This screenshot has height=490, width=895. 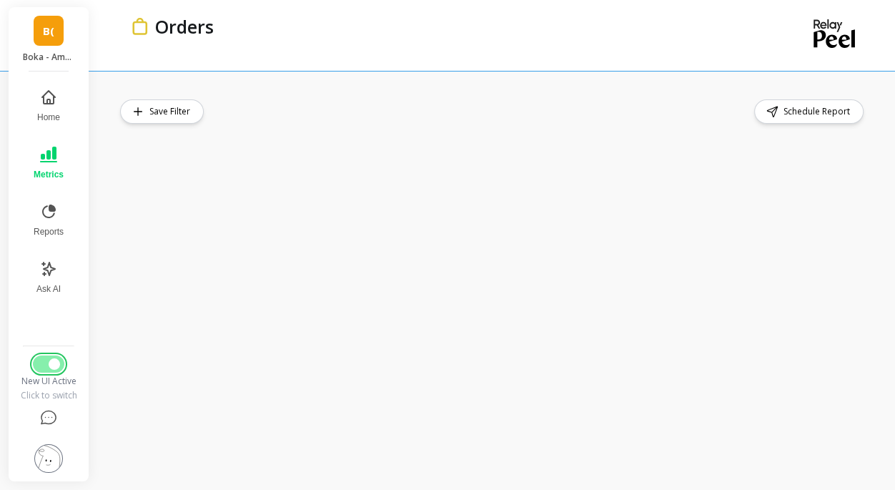 What do you see at coordinates (49, 289) in the screenshot?
I see `span: Ask AI` at bounding box center [49, 289].